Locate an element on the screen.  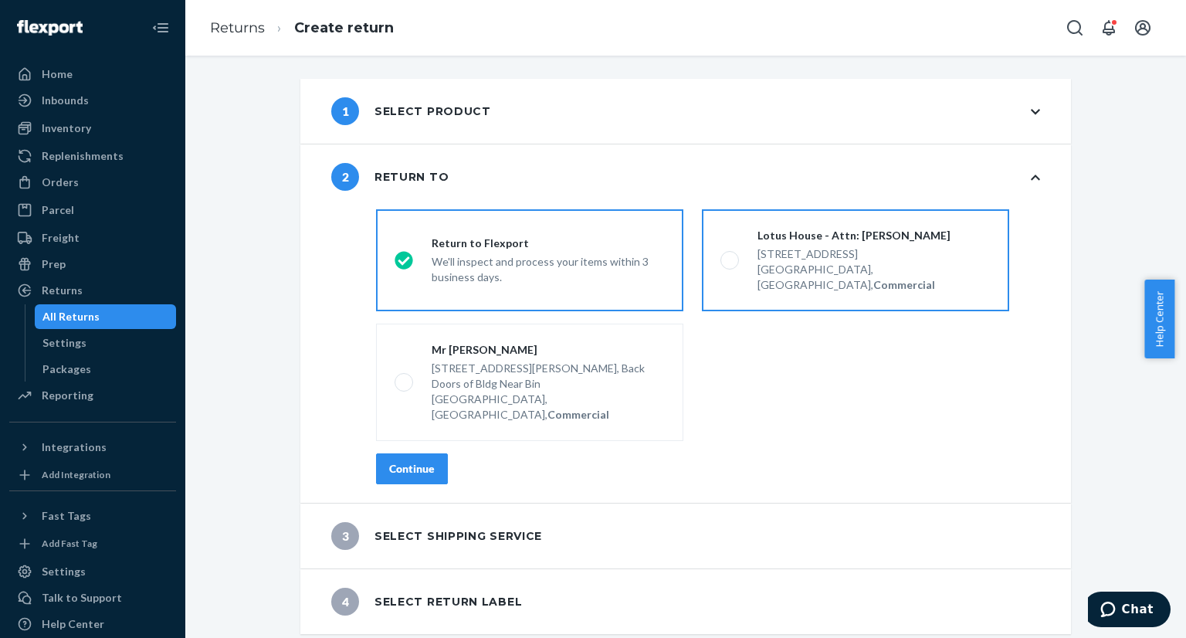
span: Chat is located at coordinates (49, 18).